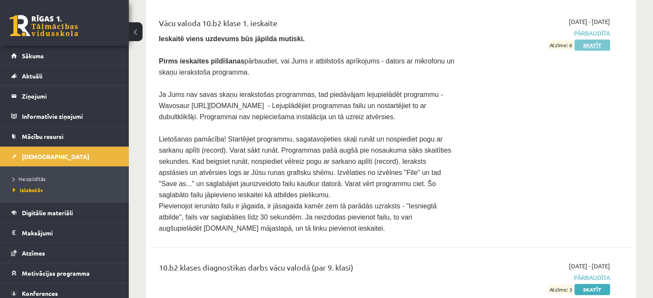 The height and width of the screenshot is (298, 653). Describe the element at coordinates (64, 253) in the screenshot. I see `a: Atzīmes` at that location.